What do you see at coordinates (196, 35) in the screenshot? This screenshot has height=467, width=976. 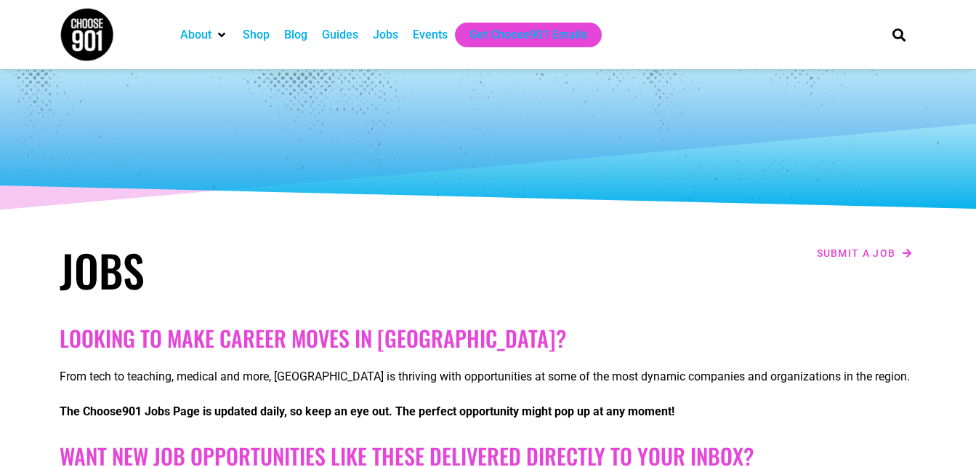 I see `a: About` at bounding box center [196, 35].